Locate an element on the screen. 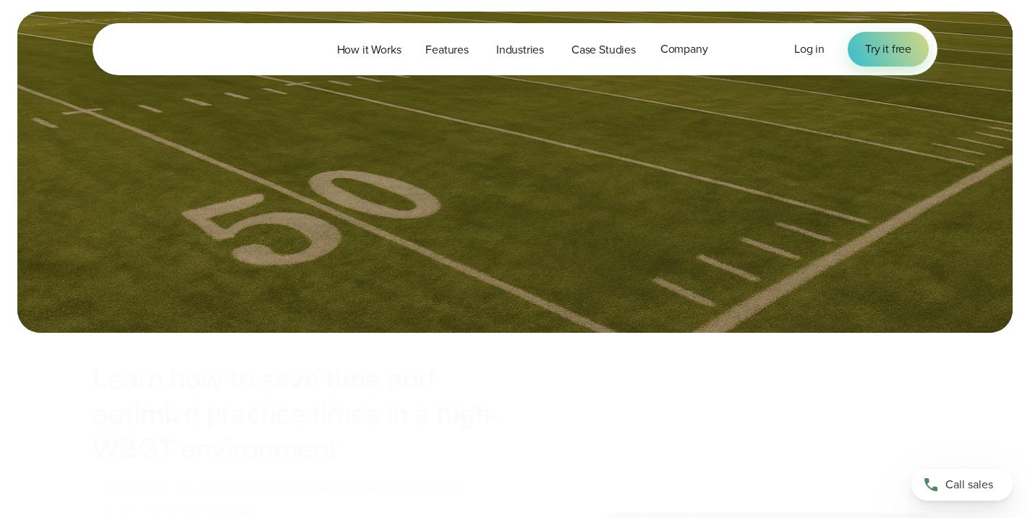  span: Try it free is located at coordinates (888, 49).